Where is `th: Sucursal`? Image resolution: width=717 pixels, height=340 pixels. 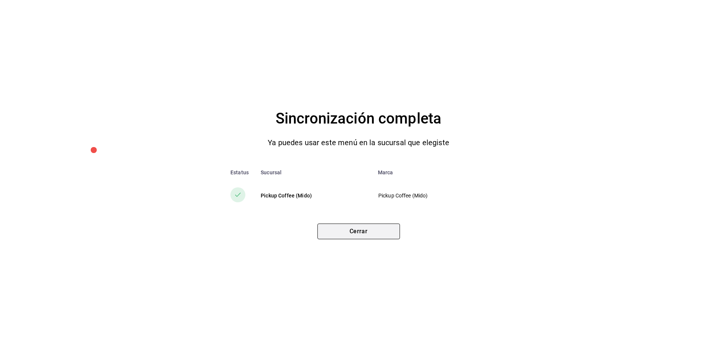 th: Sucursal is located at coordinates (313, 172).